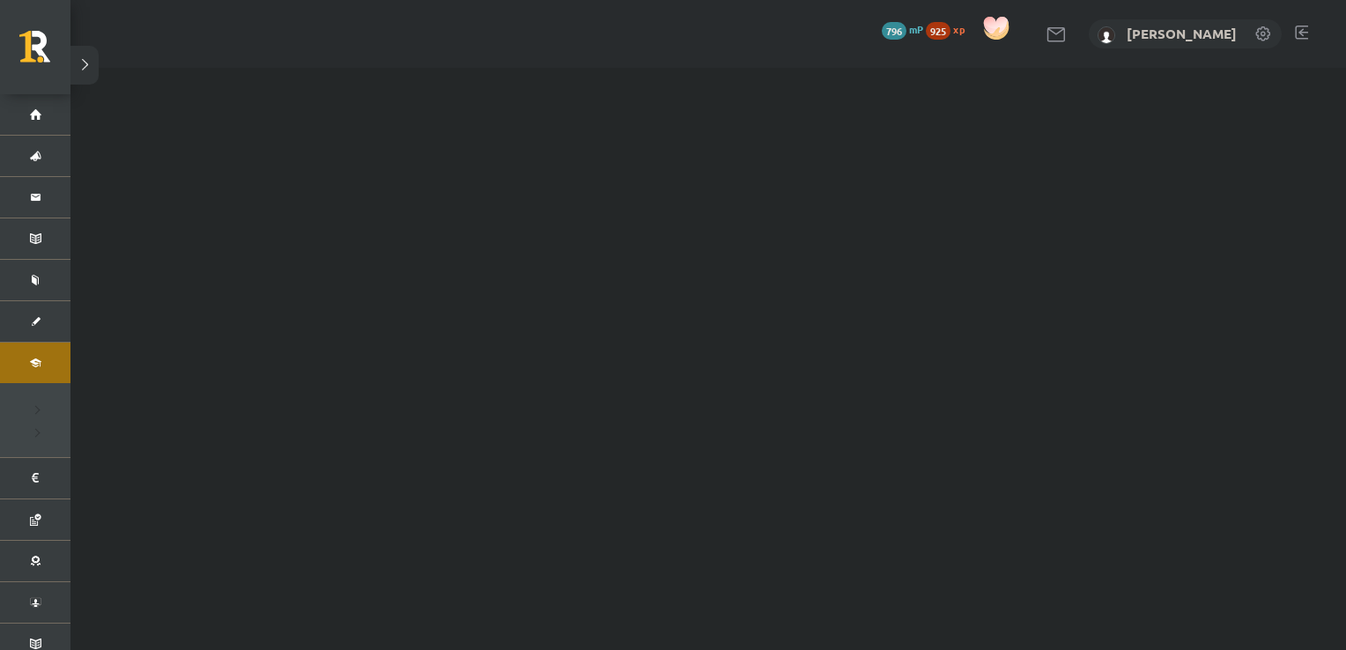 The height and width of the screenshot is (650, 1346). What do you see at coordinates (902, 29) in the screenshot?
I see `a: 796 mP` at bounding box center [902, 29].